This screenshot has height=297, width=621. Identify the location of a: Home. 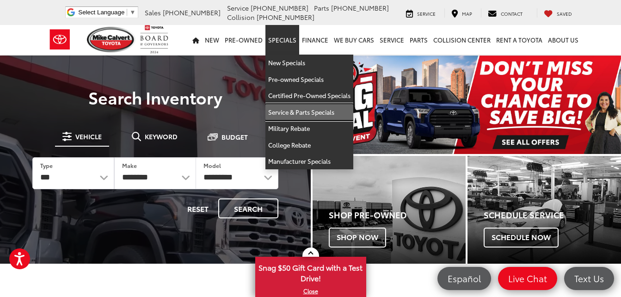
(196, 40).